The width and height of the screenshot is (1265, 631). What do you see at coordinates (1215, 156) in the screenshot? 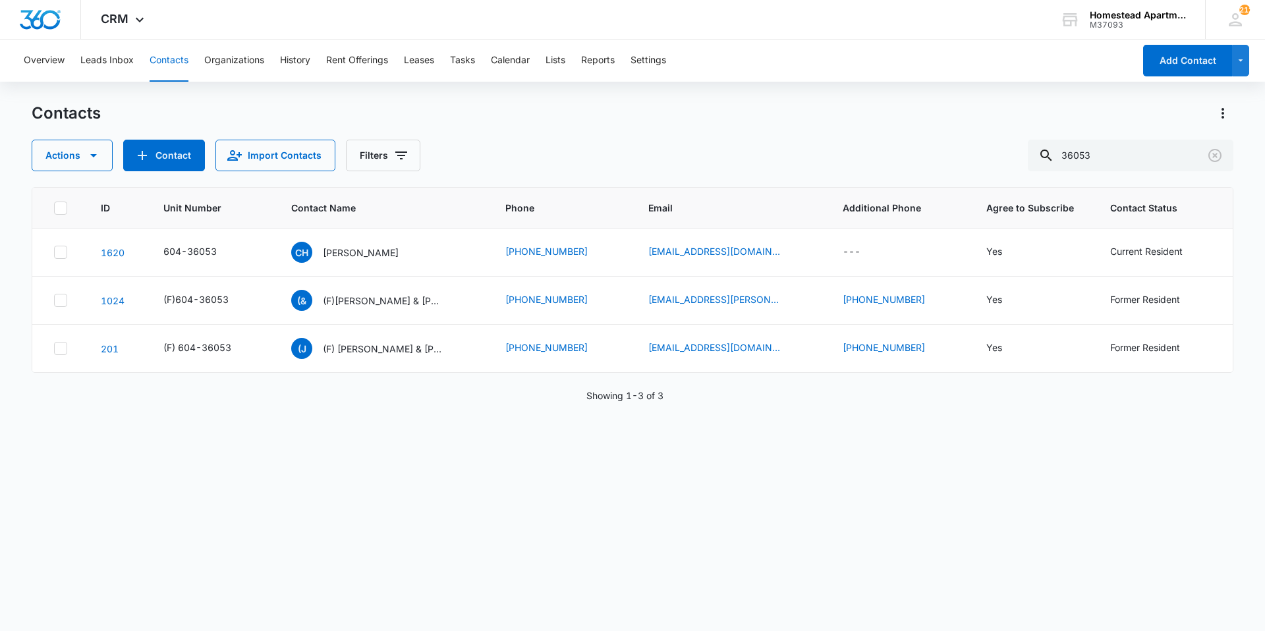
I see `button: Clear` at bounding box center [1215, 156].